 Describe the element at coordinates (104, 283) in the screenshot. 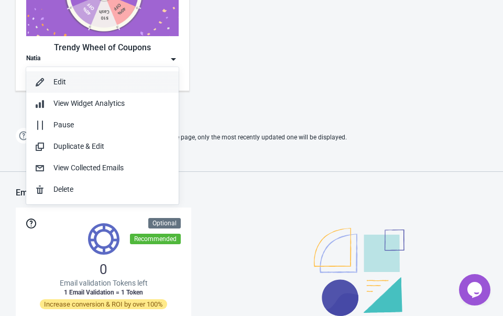

I see `span: Email validation Tokens left` at that location.